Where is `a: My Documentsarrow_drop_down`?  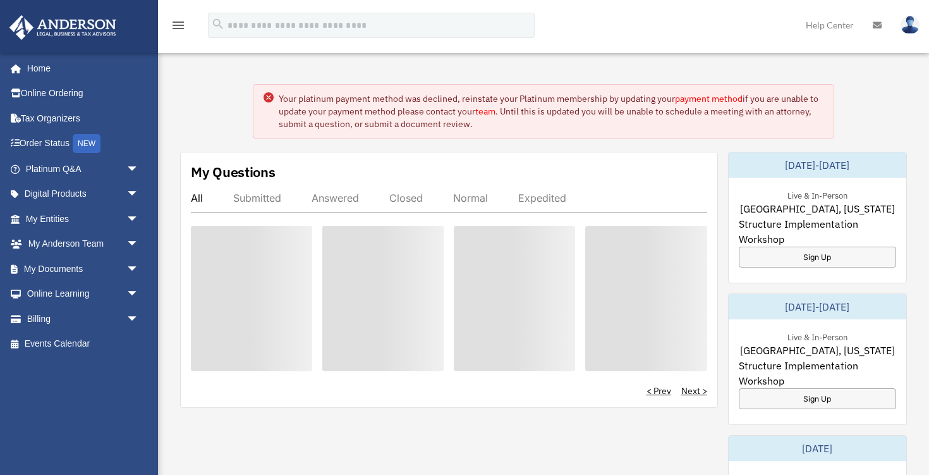
a: My Documentsarrow_drop_down is located at coordinates (83, 269).